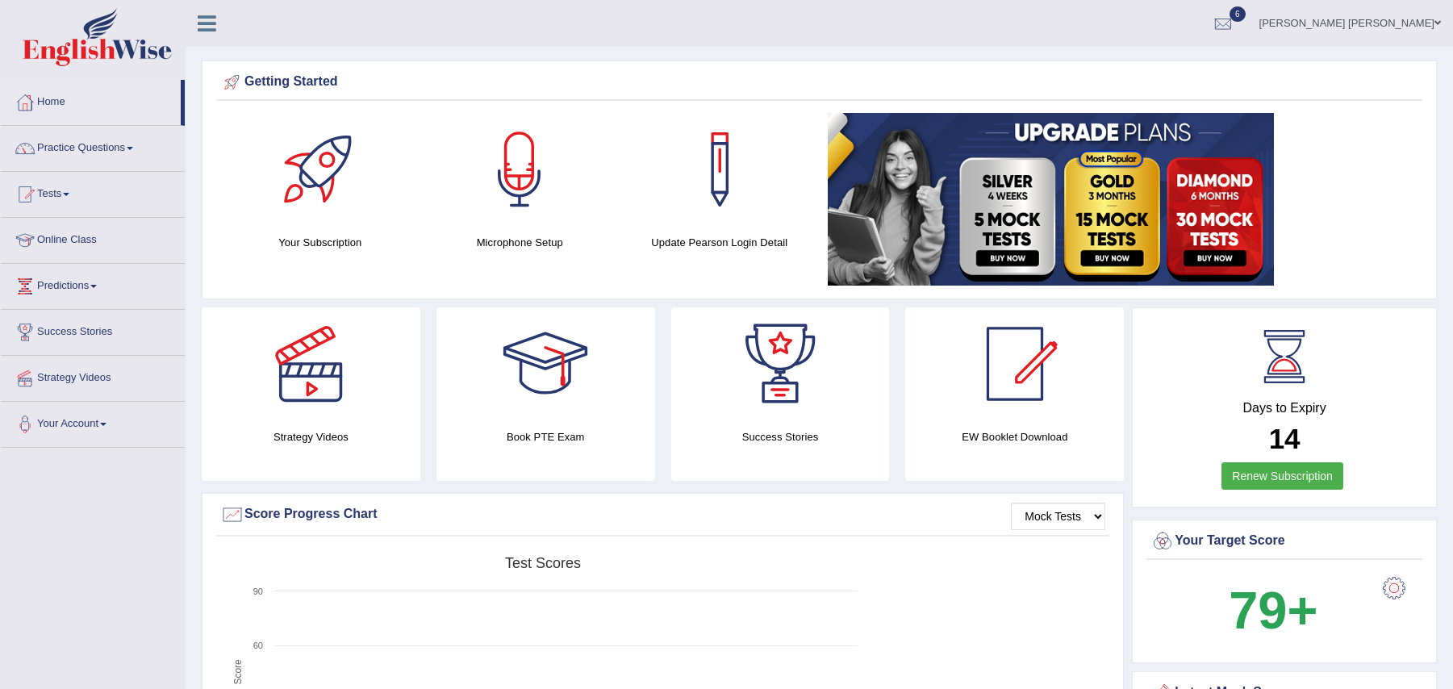 The height and width of the screenshot is (689, 1453). Describe the element at coordinates (1282, 476) in the screenshot. I see `a: Renew Subscription` at that location.